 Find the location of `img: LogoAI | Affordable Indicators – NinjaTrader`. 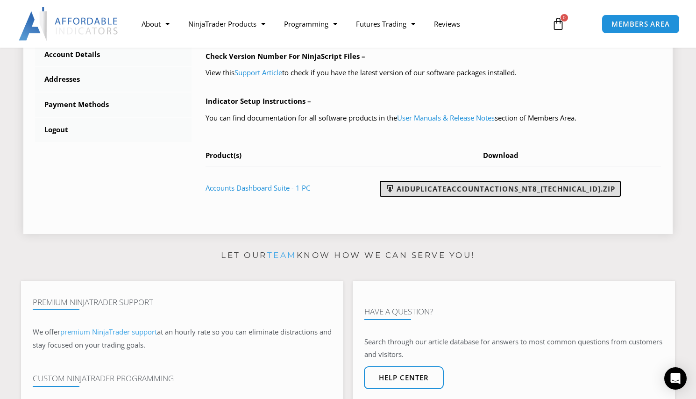

img: LogoAI | Affordable Indicators – NinjaTrader is located at coordinates (69, 24).